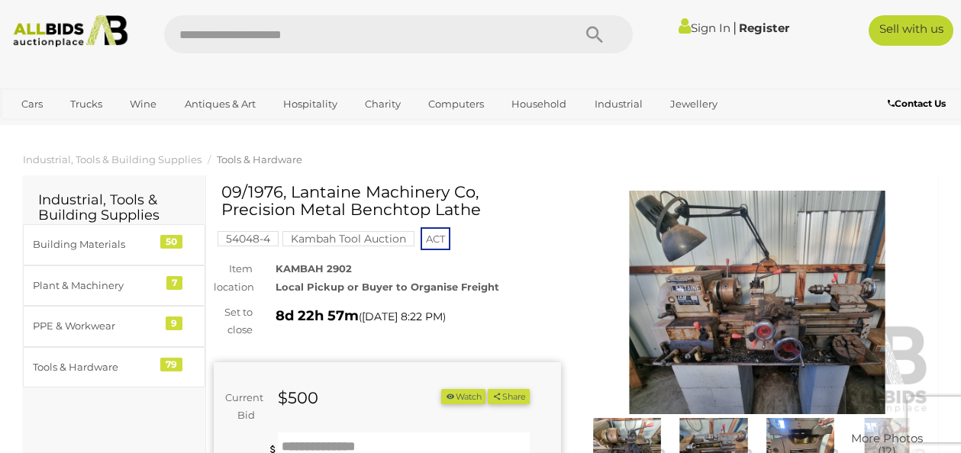 The width and height of the screenshot is (961, 453). Describe the element at coordinates (233, 321) in the screenshot. I see `div: Set to close` at that location.